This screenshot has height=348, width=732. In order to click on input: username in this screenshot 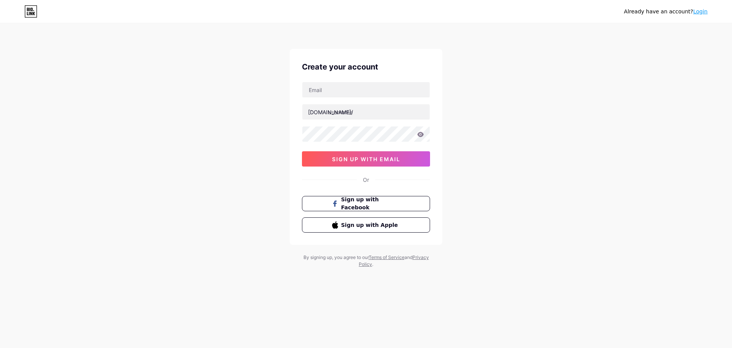, I will do `click(366, 112)`.